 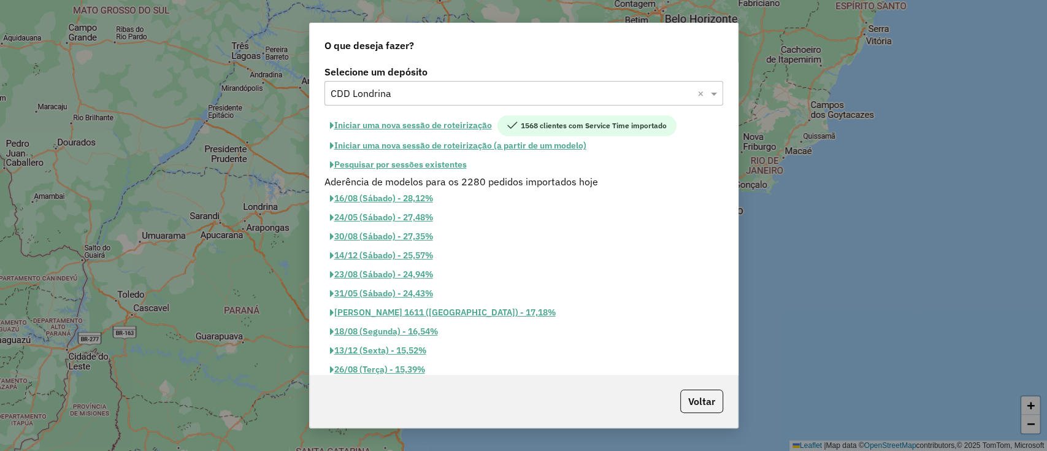 I want to click on div: Aderência de modelos para os 2280 pedidos importados hoje, so click(x=524, y=182).